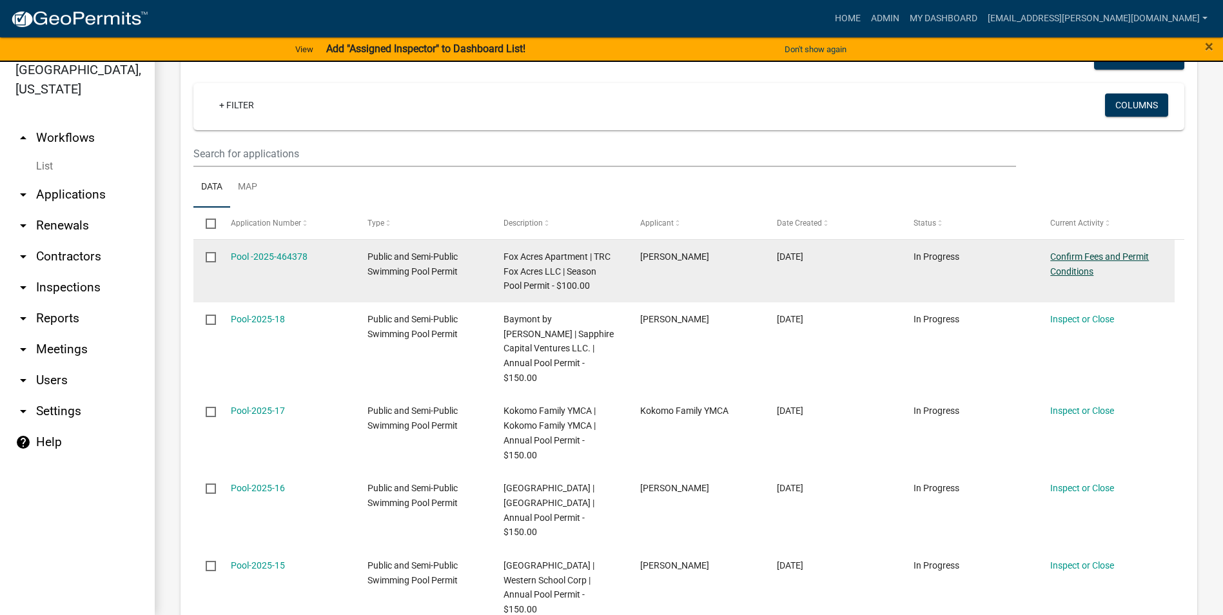  I want to click on span: Date Created, so click(800, 223).